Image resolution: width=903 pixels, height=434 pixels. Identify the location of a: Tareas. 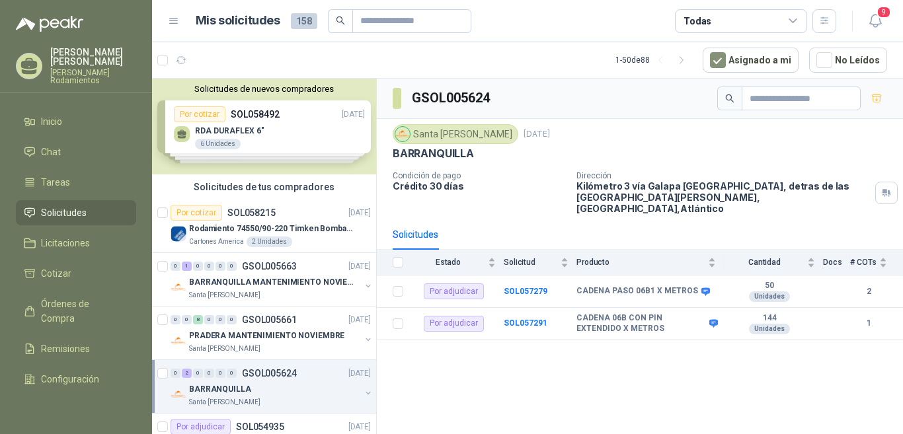
(76, 182).